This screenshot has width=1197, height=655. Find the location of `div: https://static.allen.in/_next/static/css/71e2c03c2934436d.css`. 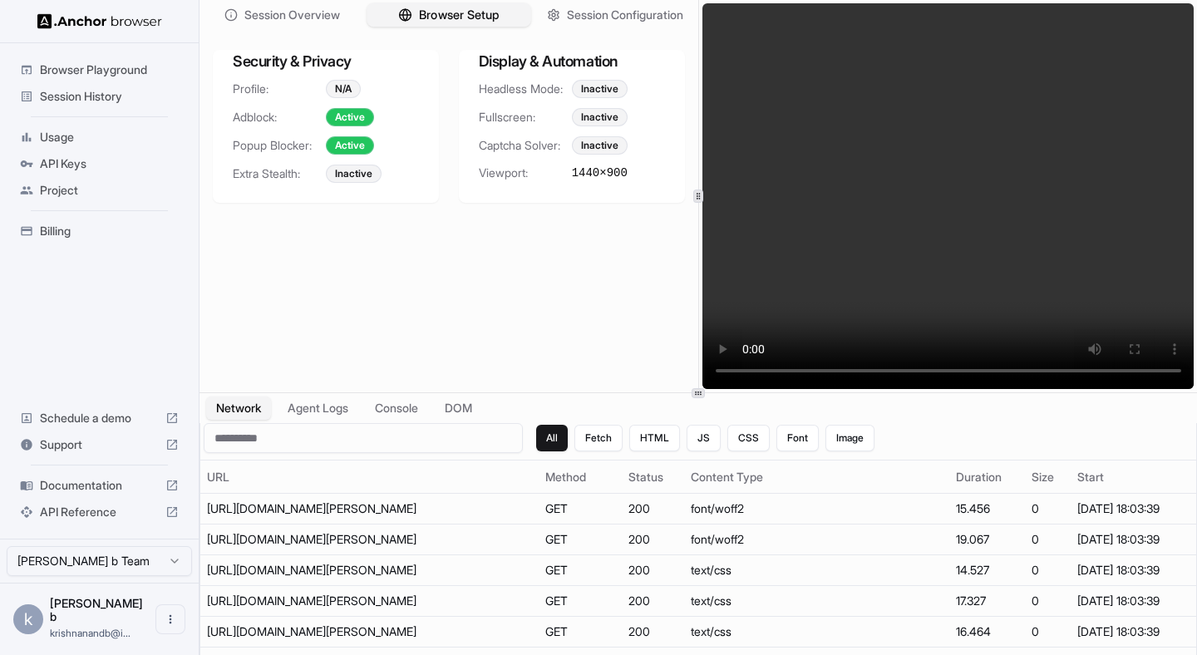

div: https://static.allen.in/_next/static/css/71e2c03c2934436d.css is located at coordinates (332, 632).